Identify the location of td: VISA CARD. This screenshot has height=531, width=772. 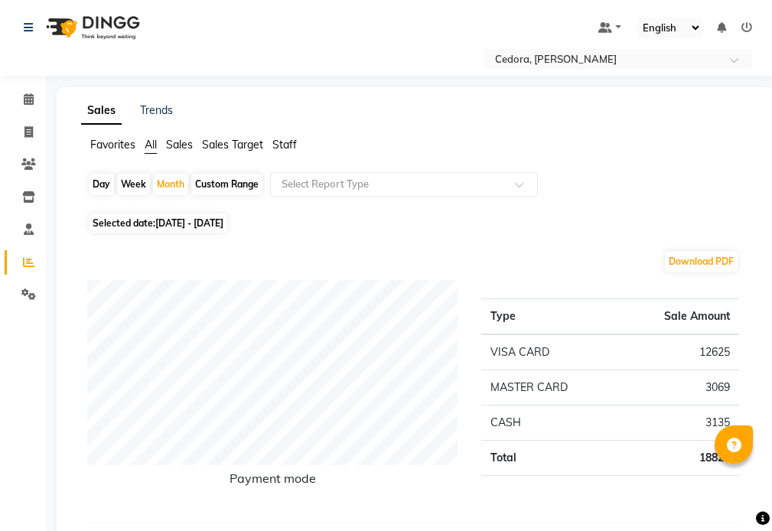
(550, 352).